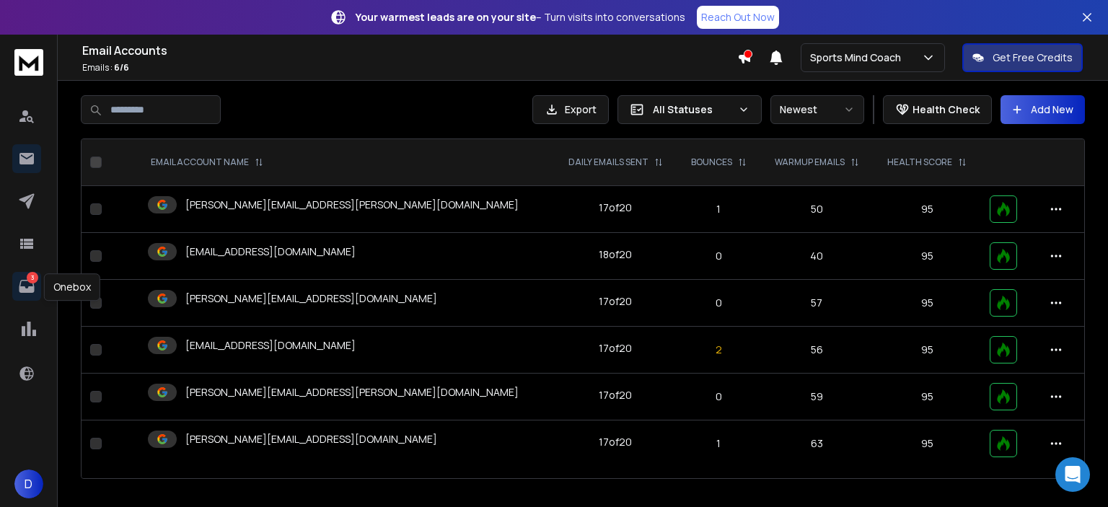 Image resolution: width=1108 pixels, height=507 pixels. Describe the element at coordinates (817, 444) in the screenshot. I see `td: 63` at that location.